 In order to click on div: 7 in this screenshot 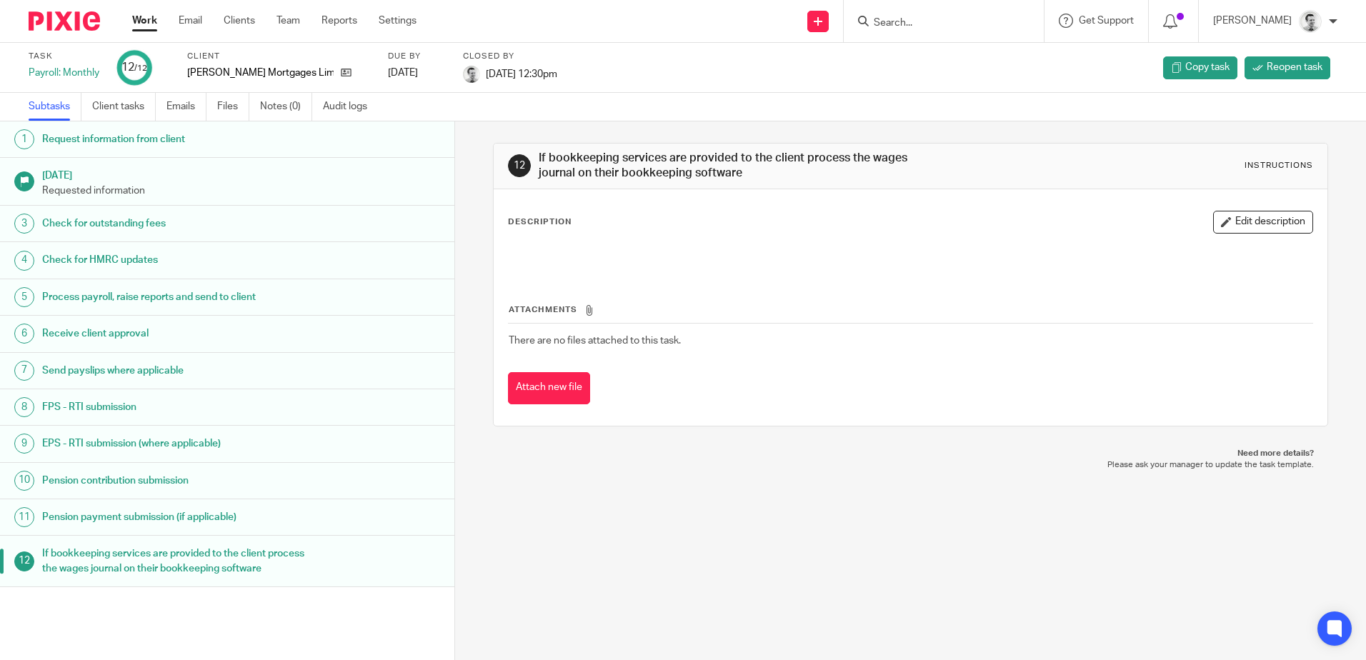, I will do `click(24, 371)`.